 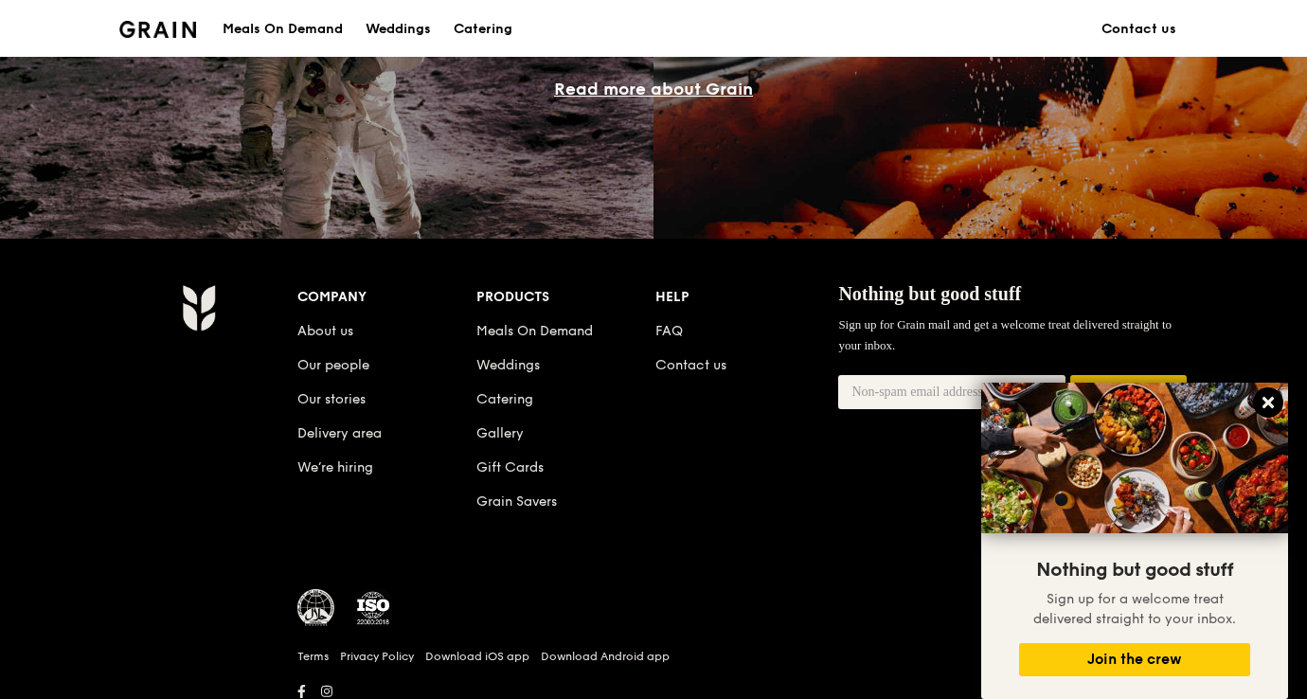 I want to click on a: Terms, so click(x=313, y=656).